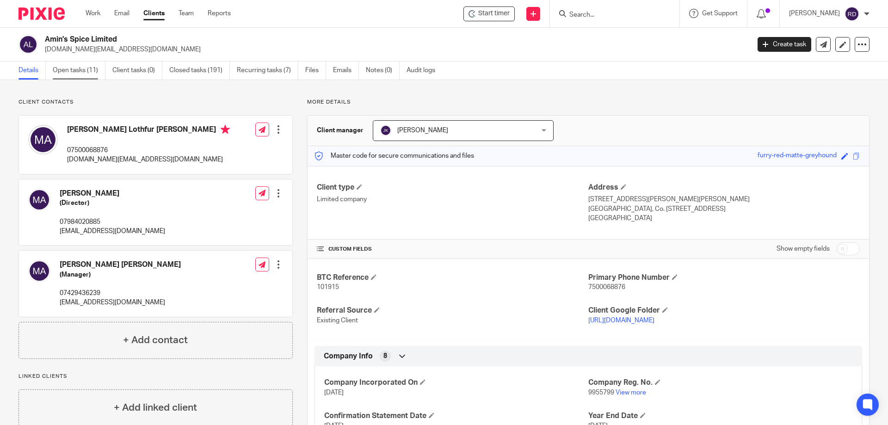 The height and width of the screenshot is (425, 888). Describe the element at coordinates (394, 156) in the screenshot. I see `p: Master code for secure communications and files` at that location.